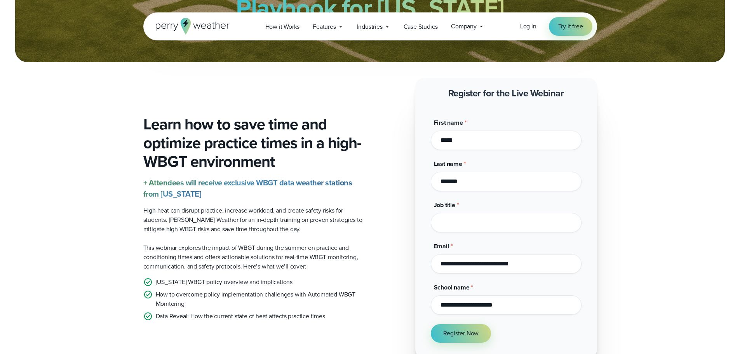 The image size is (740, 354). Describe the element at coordinates (571, 26) in the screenshot. I see `span: Try it free` at that location.